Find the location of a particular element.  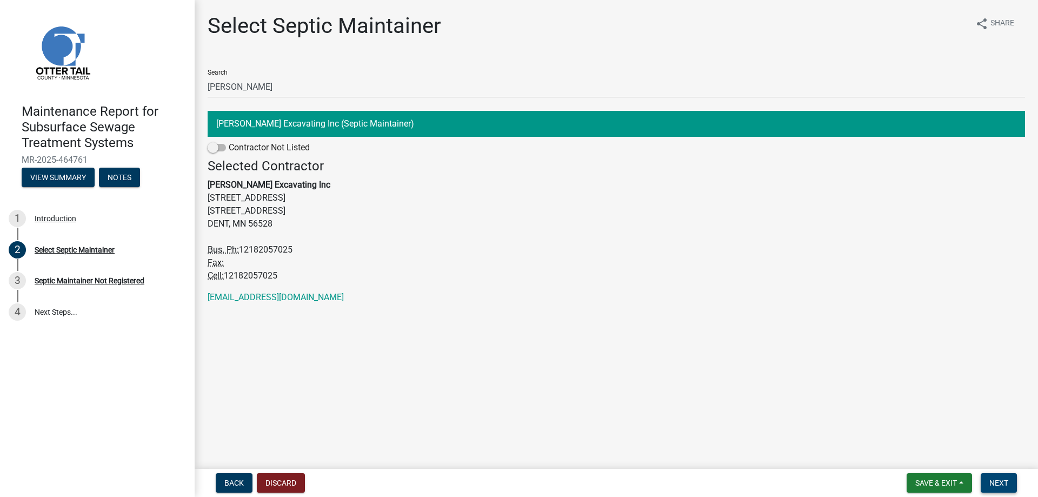

abbr: Fax Number is located at coordinates (216, 262).